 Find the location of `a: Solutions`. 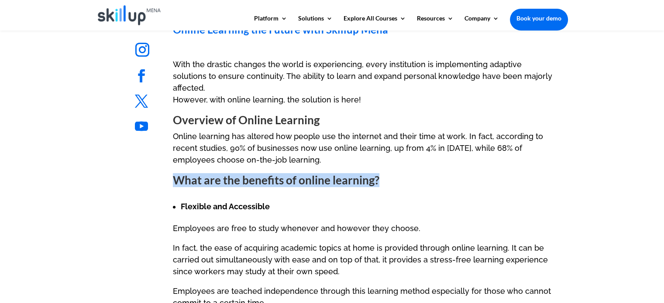

a: Solutions is located at coordinates (315, 23).